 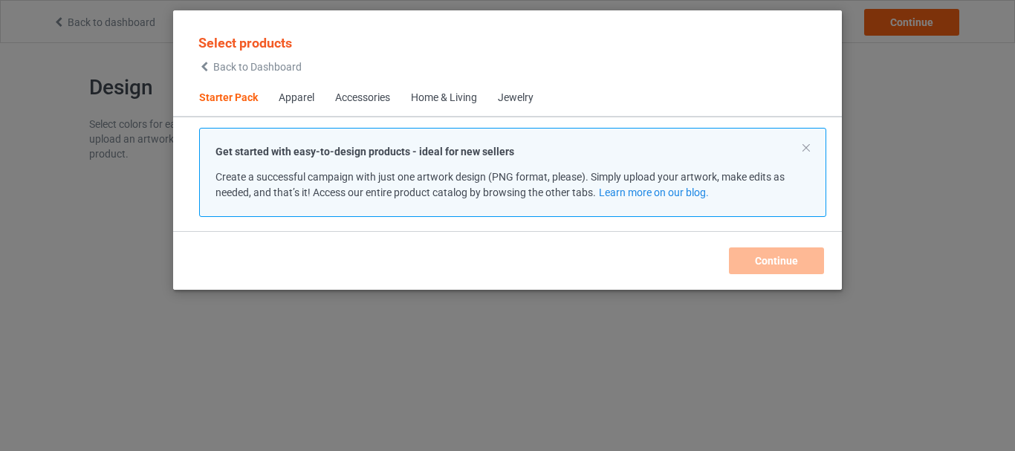 I want to click on div: Home & Living, so click(x=444, y=98).